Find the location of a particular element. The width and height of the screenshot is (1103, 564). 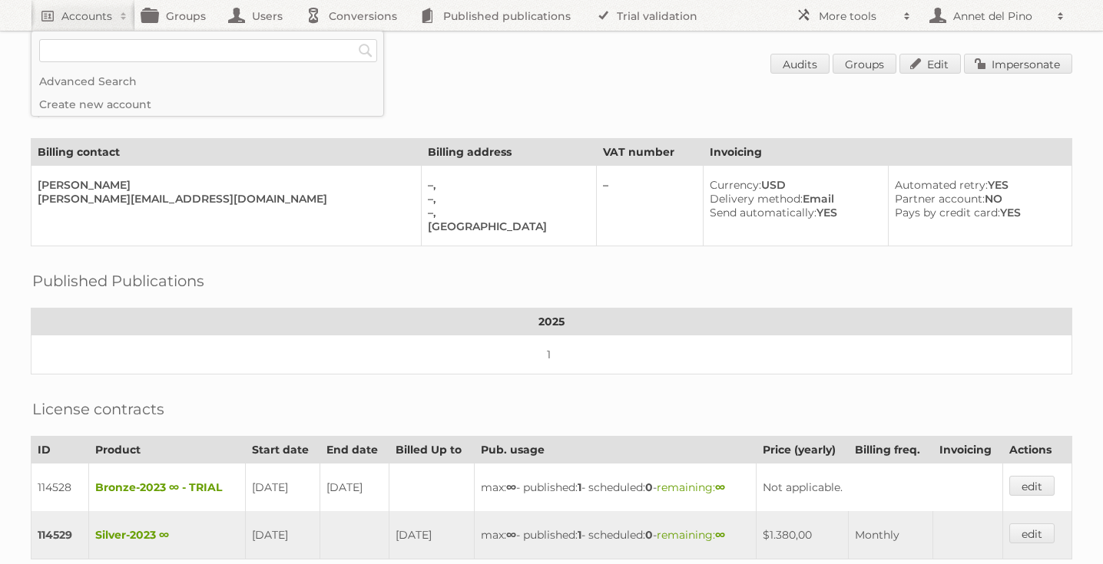

a: Audits is located at coordinates (800, 64).